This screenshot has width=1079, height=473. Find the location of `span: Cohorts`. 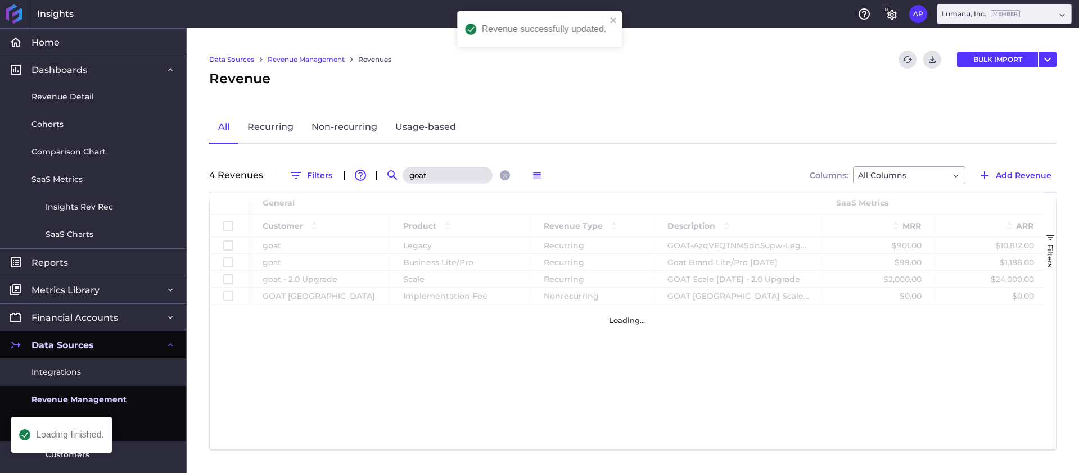

span: Cohorts is located at coordinates (47, 124).